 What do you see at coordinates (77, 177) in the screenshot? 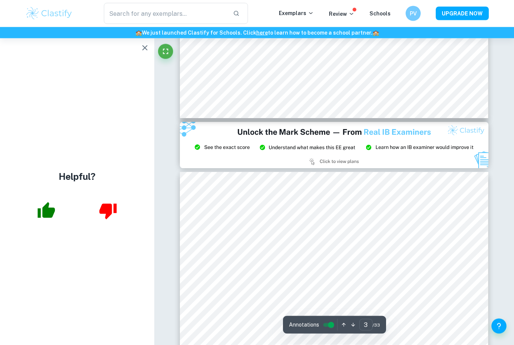
I see `h4: Helpful?` at bounding box center [77, 177].